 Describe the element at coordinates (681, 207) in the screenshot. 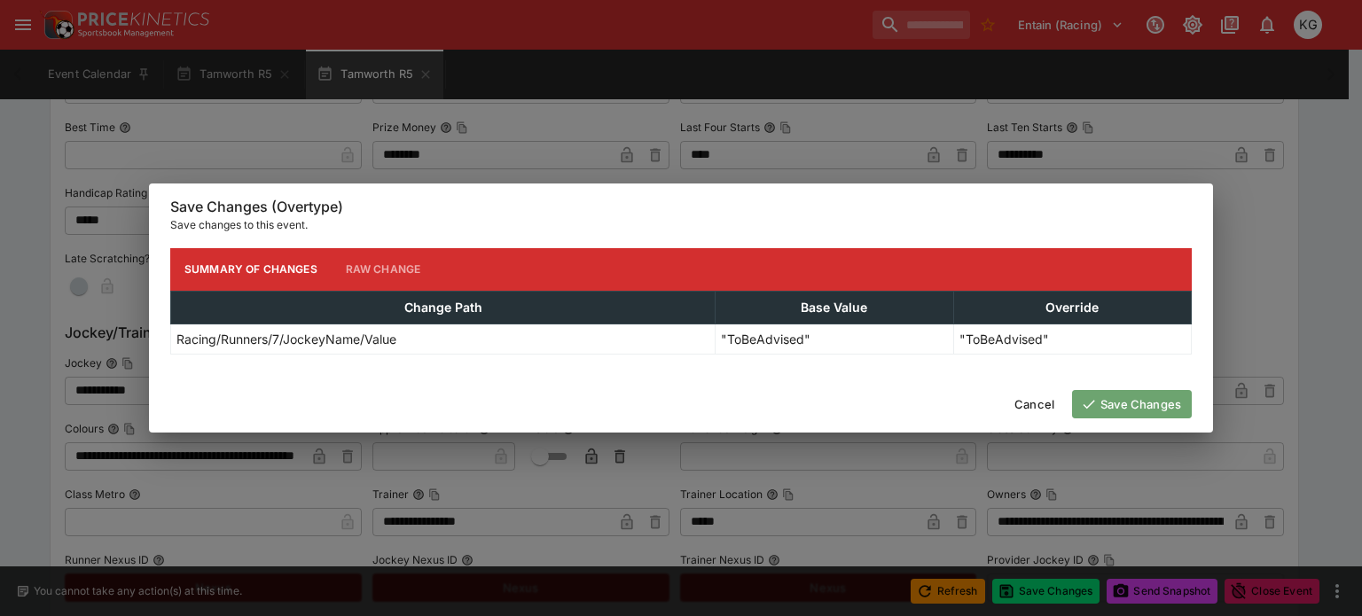

I see `h6: Save Changes (Overtype)` at that location.